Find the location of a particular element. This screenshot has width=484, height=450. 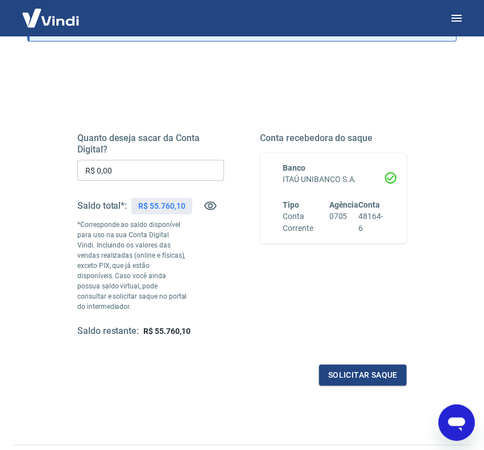

p: *Corresponde ao saldo disponível para uso na sua Conta Digital Vindi. Incluindo os valores das ve... is located at coordinates (132, 266).